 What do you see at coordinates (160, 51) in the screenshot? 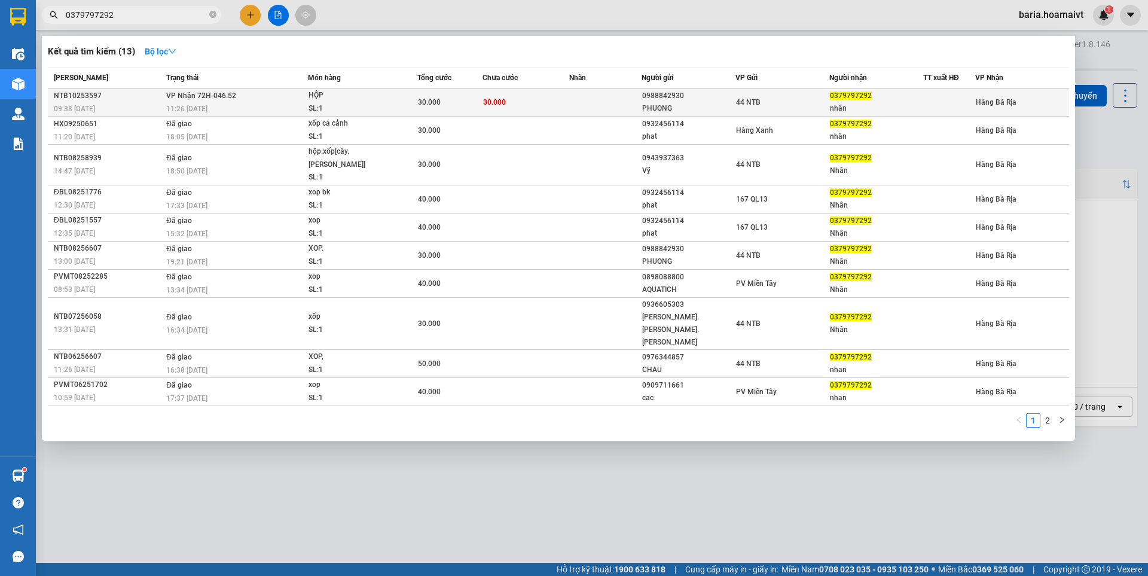
I see `strong: Bộ lọc` at bounding box center [160, 51].